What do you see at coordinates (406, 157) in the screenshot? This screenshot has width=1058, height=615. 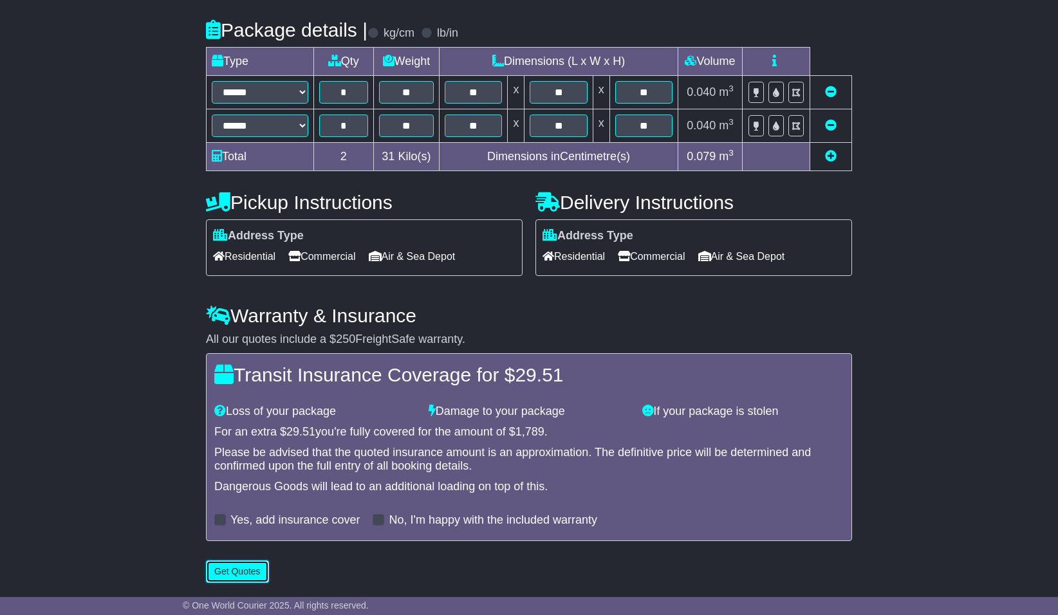 I see `td: Kilo(s)` at bounding box center [406, 157].